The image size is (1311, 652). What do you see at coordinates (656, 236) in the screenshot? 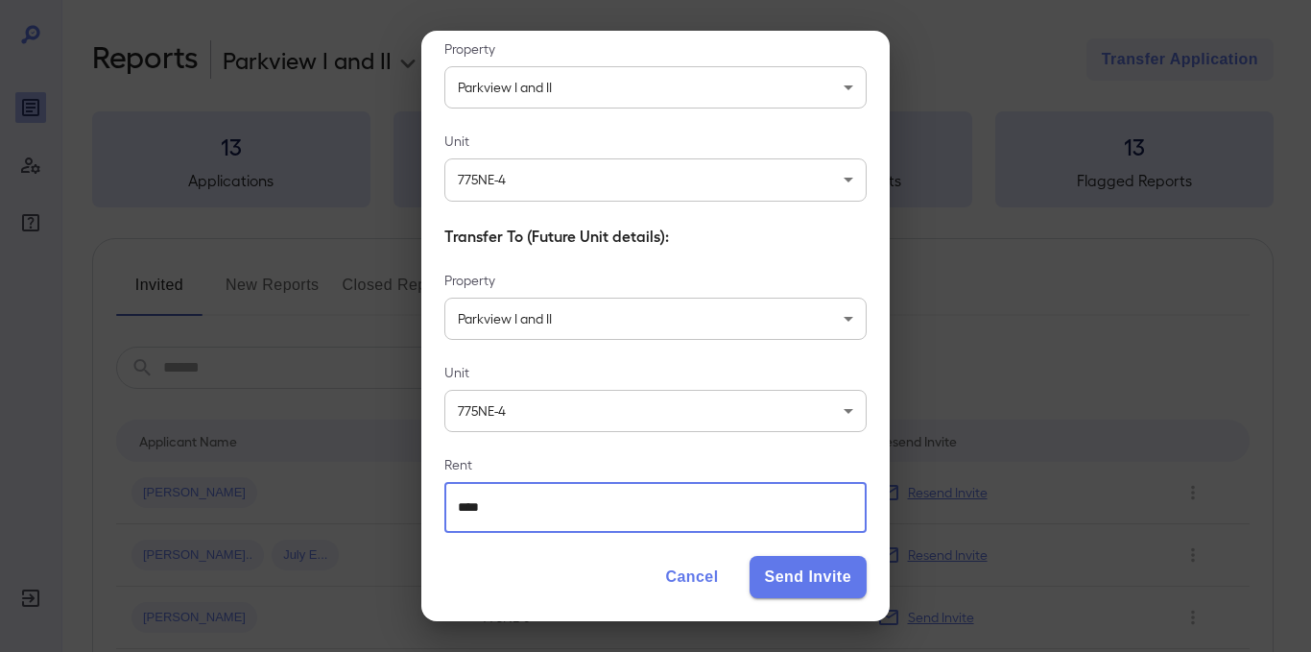
I see `h6: Transfer To (Future Unit details):` at bounding box center [656, 236].